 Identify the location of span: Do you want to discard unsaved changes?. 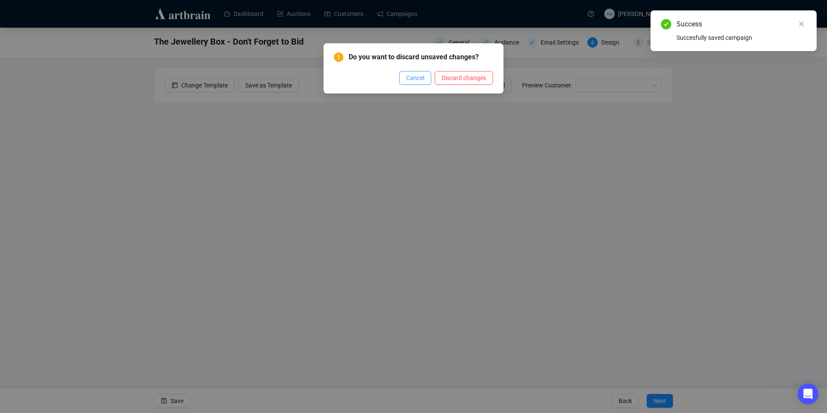
(421, 57).